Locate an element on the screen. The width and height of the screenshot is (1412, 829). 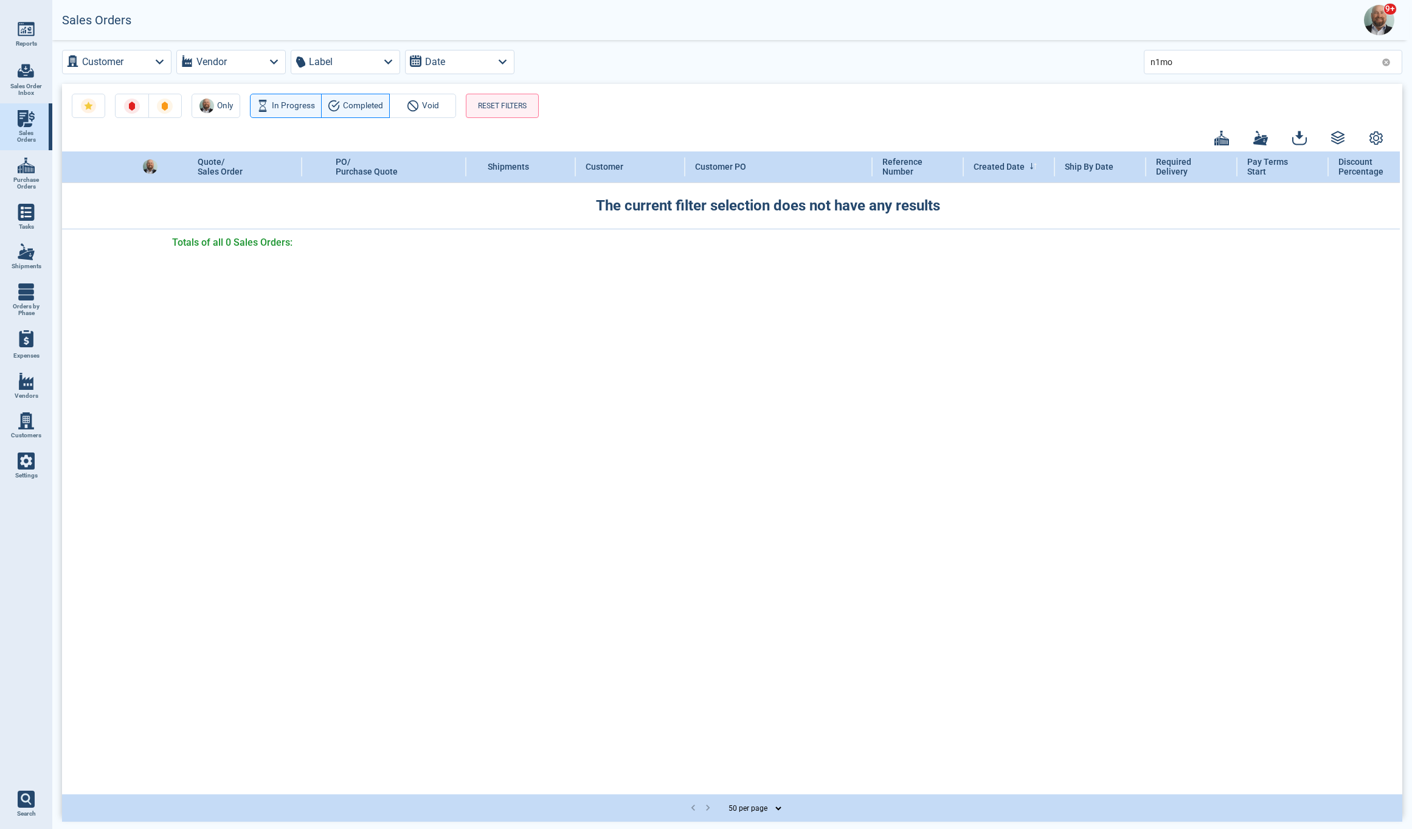
button: AvatarOnly is located at coordinates (216, 106).